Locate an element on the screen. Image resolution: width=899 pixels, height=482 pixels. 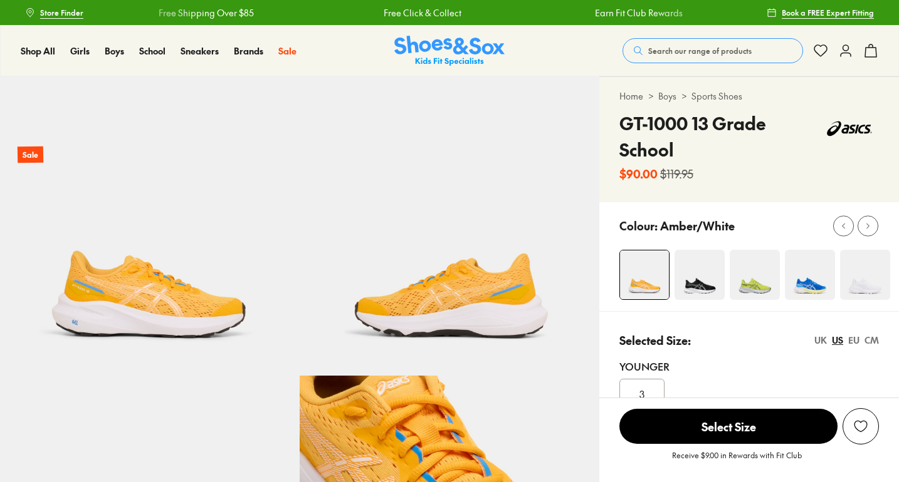
span: Shop All is located at coordinates (38, 51).